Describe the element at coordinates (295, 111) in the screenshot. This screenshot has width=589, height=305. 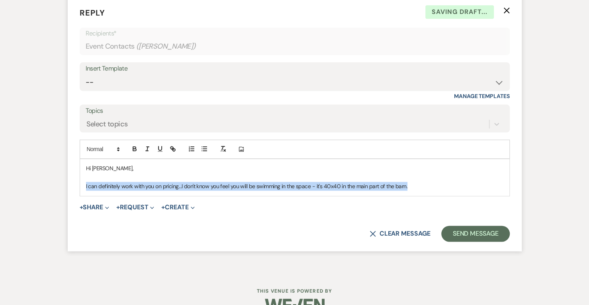
I see `label: Topics` at that location.